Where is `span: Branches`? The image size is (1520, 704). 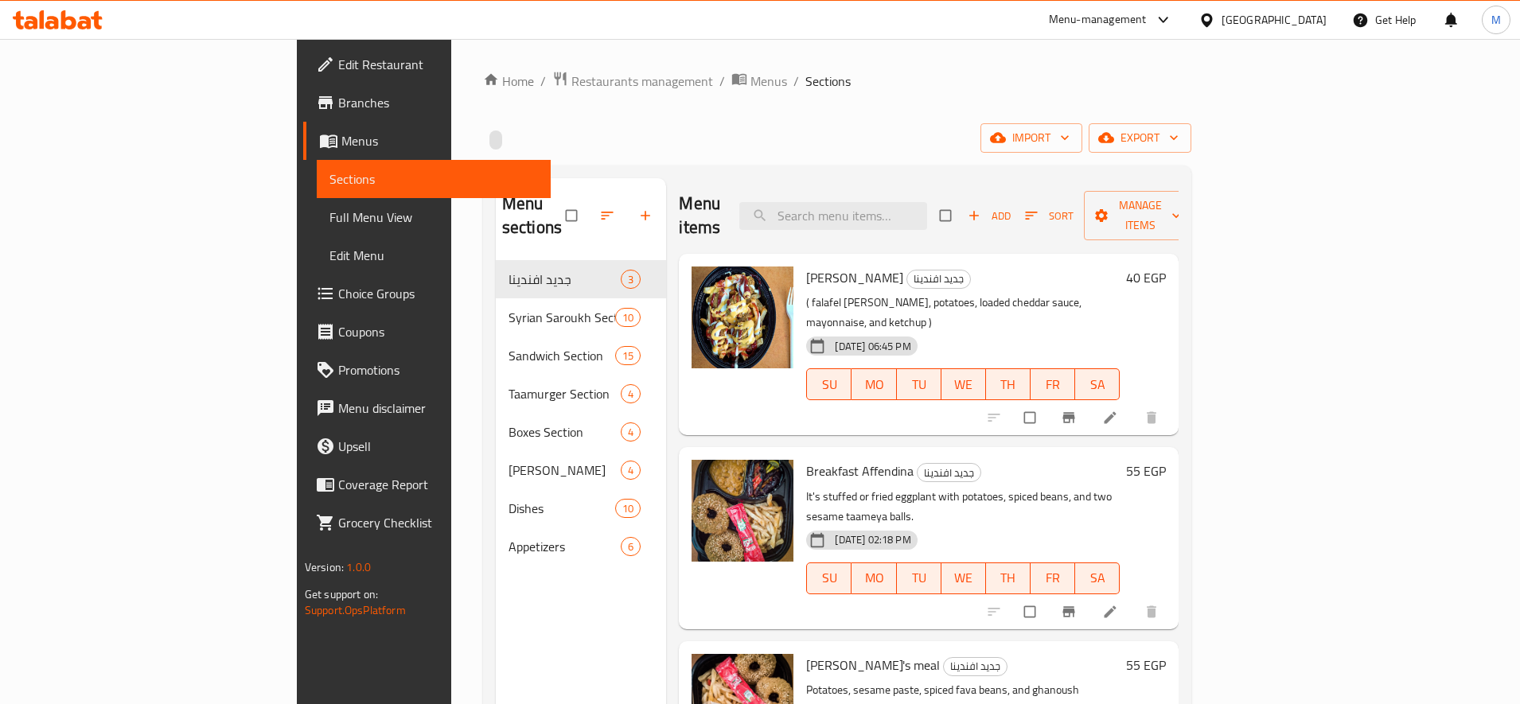
span: Branches is located at coordinates (438, 103).